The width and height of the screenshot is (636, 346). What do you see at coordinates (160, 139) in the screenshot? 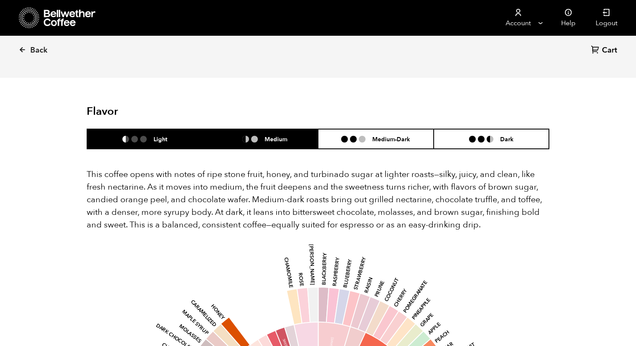
I see `h6: Light` at bounding box center [160, 139].